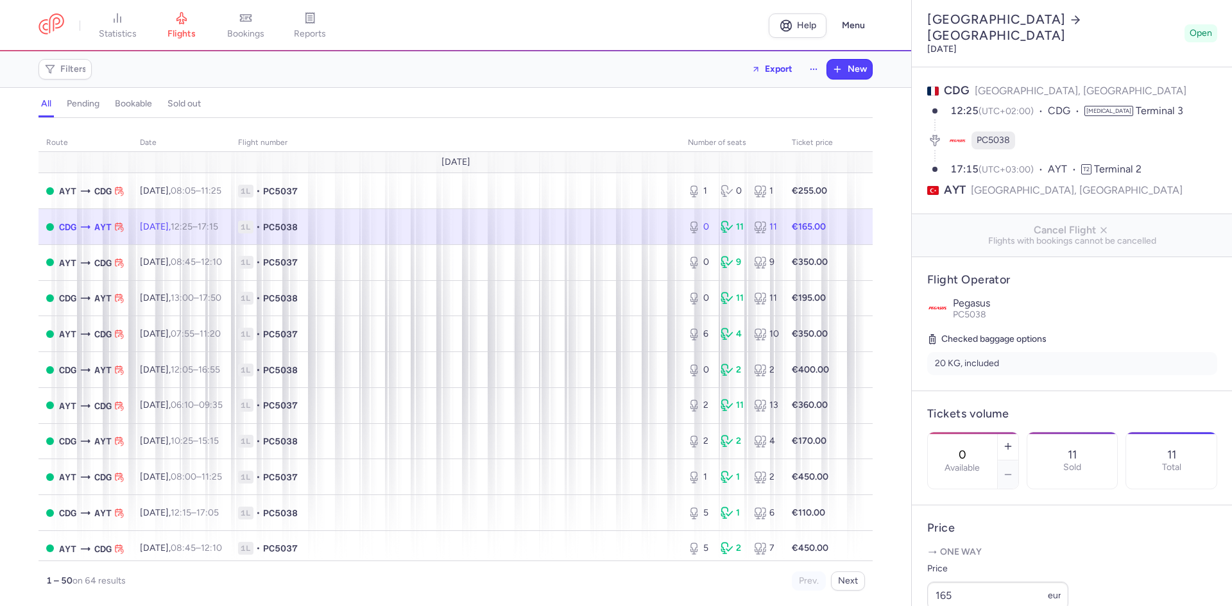 Image resolution: width=1232 pixels, height=606 pixels. What do you see at coordinates (810, 370) in the screenshot?
I see `strong: €400.00` at bounding box center [810, 370].